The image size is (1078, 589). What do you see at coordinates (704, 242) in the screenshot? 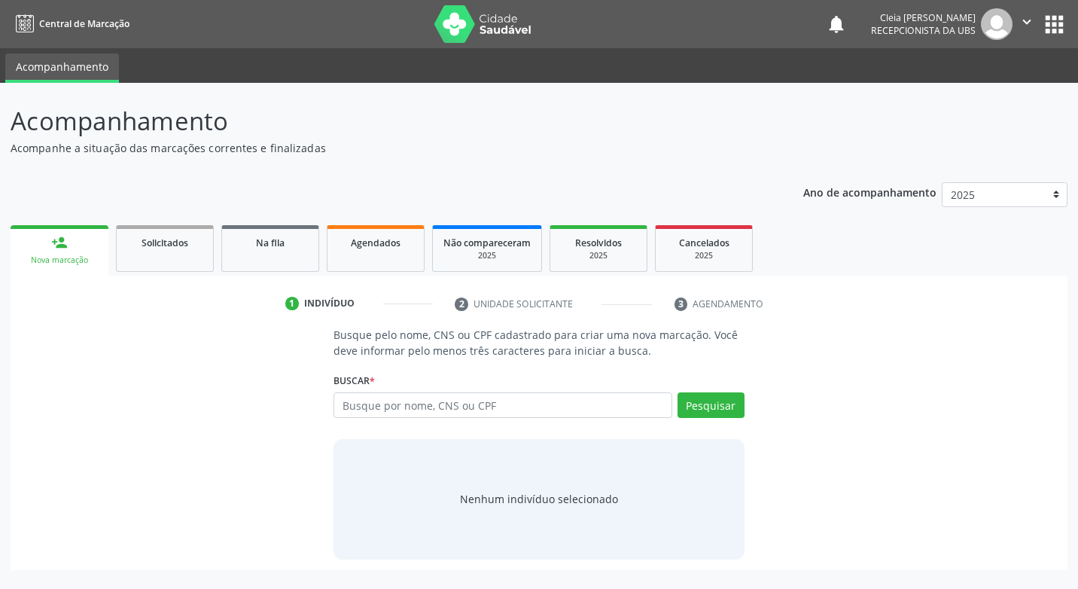
I see `span: Cancelados` at bounding box center [704, 242].